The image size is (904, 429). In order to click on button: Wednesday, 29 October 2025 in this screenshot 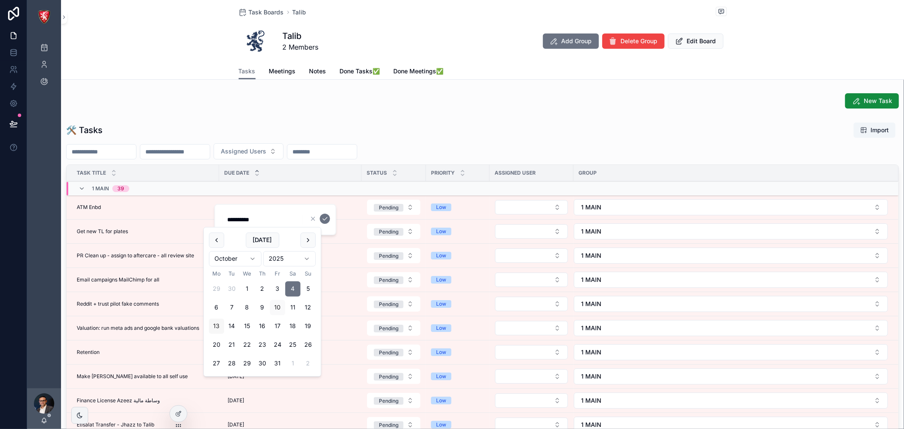, I will do `click(247, 364)`.